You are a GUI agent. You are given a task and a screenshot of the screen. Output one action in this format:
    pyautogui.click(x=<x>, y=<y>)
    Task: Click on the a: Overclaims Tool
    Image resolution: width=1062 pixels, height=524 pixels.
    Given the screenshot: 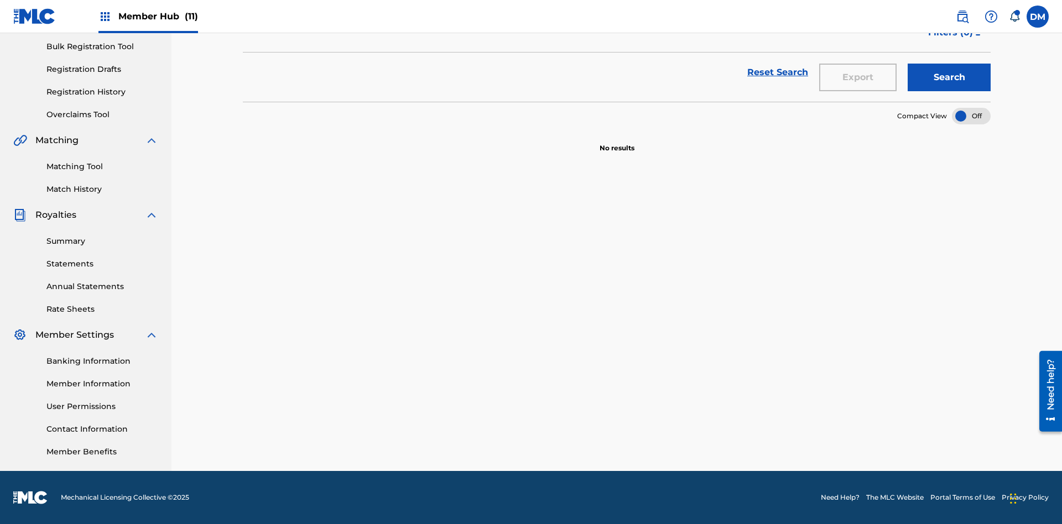 What is the action you would take?
    pyautogui.click(x=102, y=114)
    